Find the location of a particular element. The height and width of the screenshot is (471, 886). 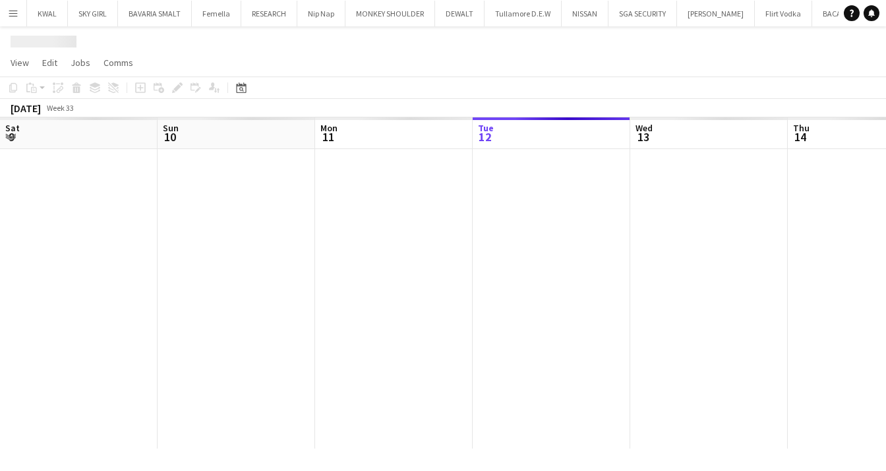

span: Week 33 is located at coordinates (60, 107).